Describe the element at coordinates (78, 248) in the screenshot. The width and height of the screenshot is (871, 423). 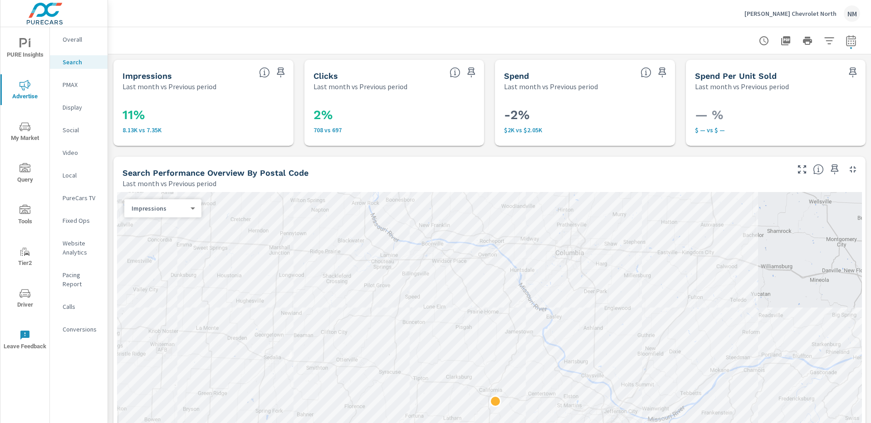
I see `div: Website Analytics` at that location.